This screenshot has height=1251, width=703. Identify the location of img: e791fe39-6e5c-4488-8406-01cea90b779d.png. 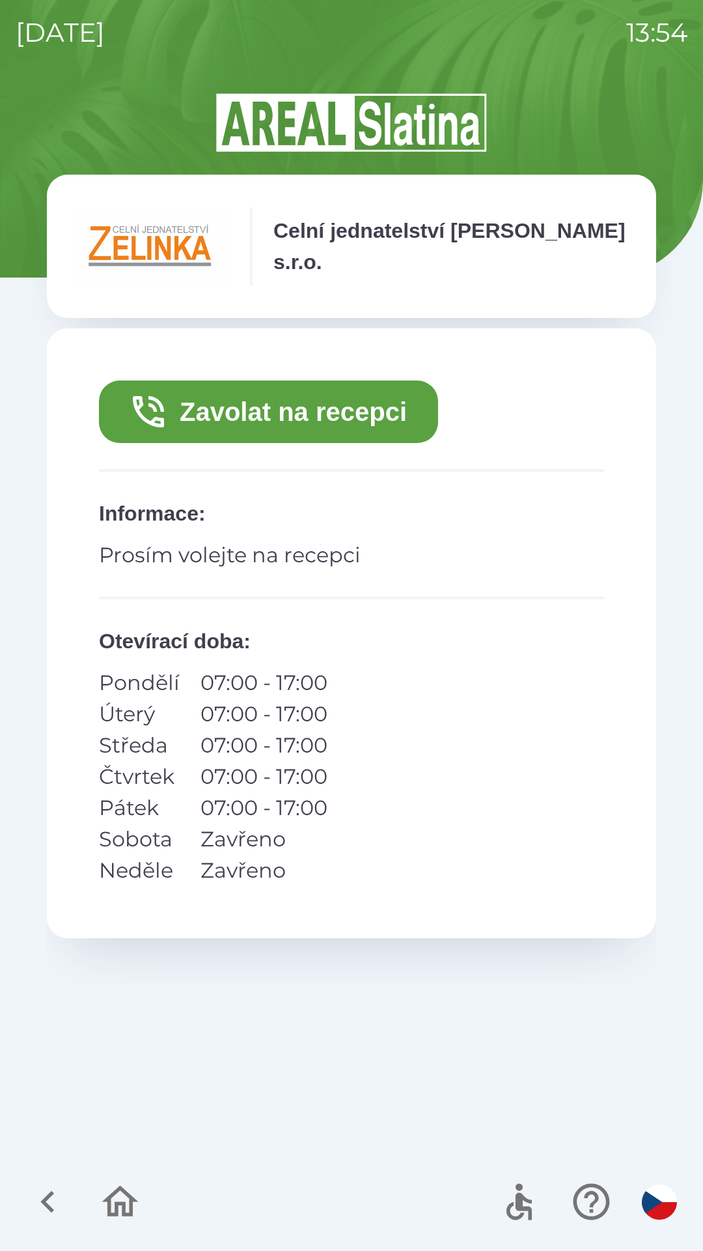
(151, 246).